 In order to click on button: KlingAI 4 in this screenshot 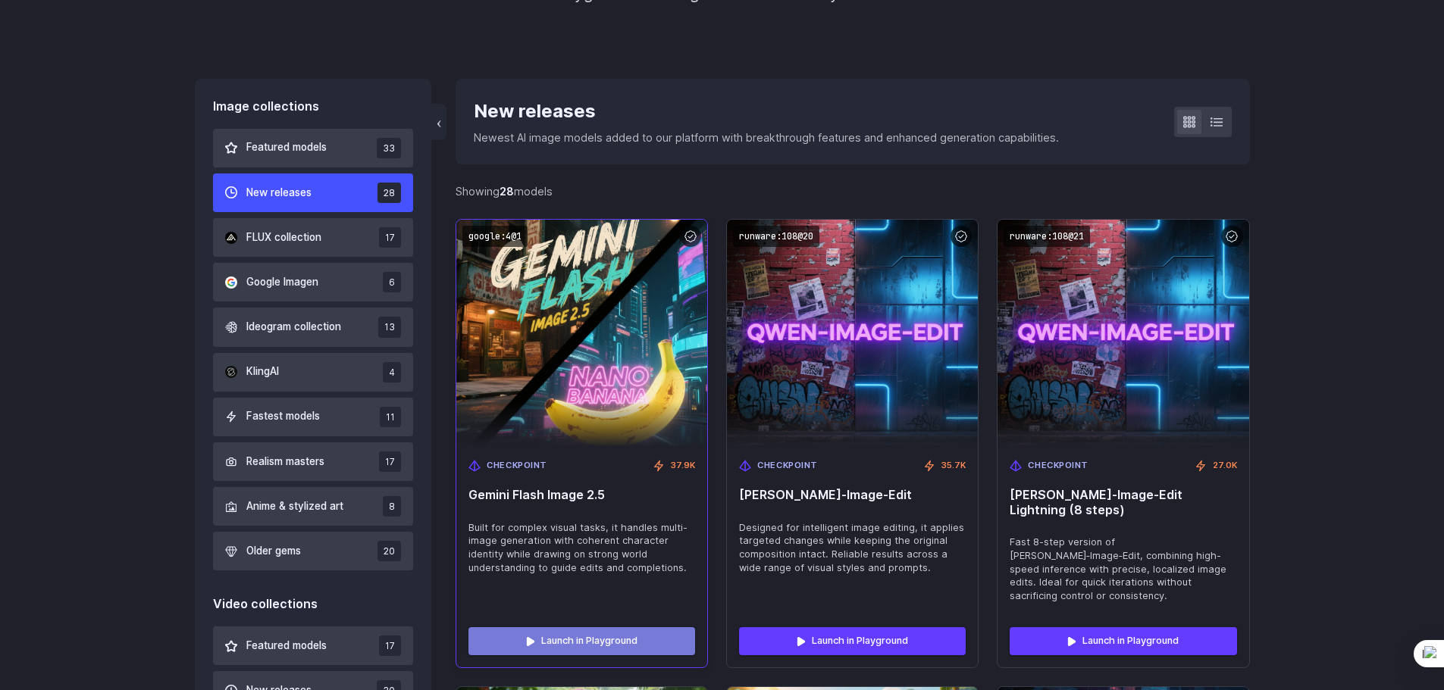, I will do `click(313, 372)`.